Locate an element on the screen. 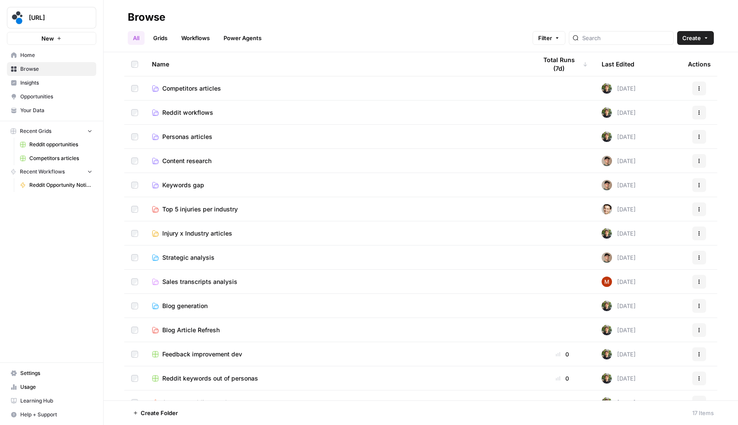  span: Blog Article Refresh is located at coordinates (191, 330).